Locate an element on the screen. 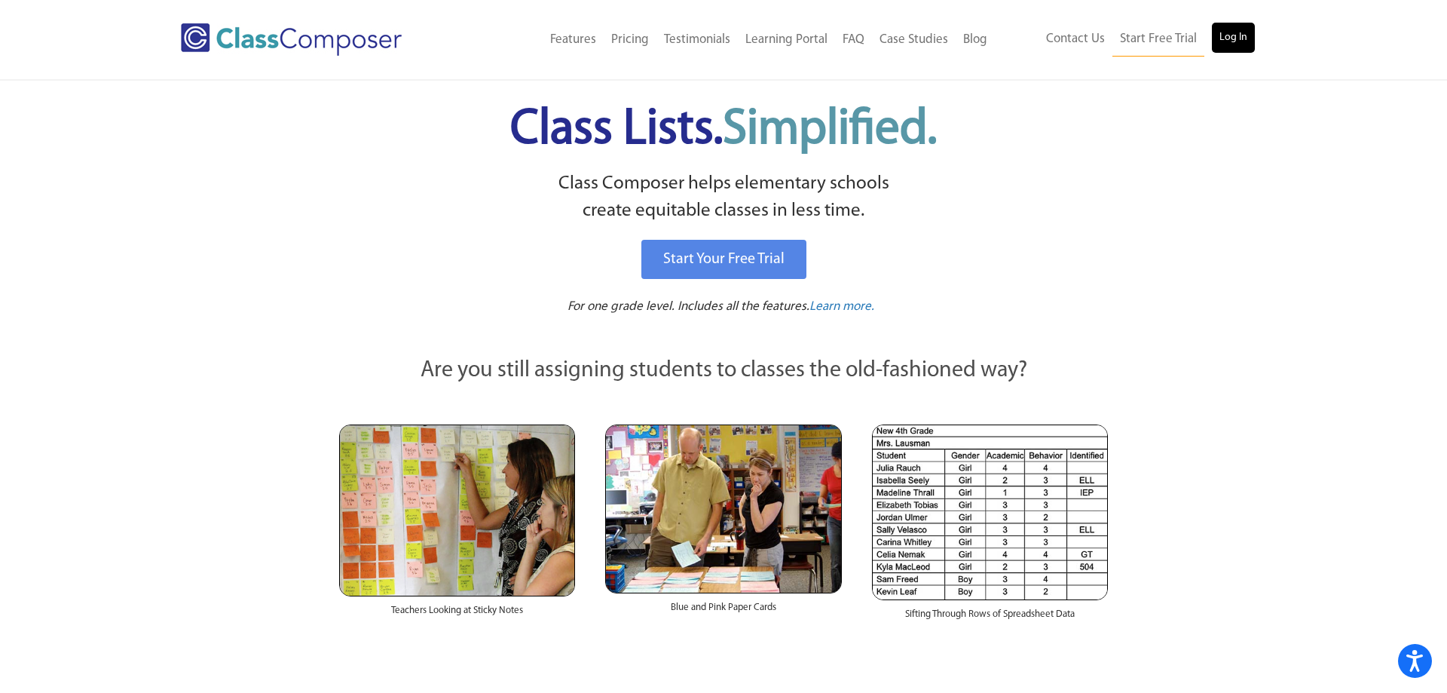 This screenshot has height=693, width=1447. a: Start Your Free Trial is located at coordinates (723, 259).